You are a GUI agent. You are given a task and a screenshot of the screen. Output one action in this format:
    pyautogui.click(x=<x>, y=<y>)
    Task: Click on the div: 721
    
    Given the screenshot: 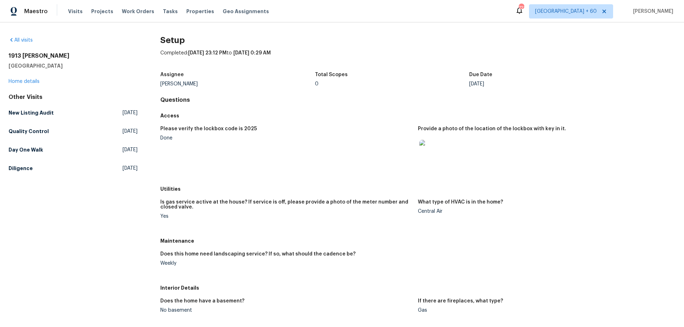 What is the action you would take?
    pyautogui.click(x=521, y=8)
    